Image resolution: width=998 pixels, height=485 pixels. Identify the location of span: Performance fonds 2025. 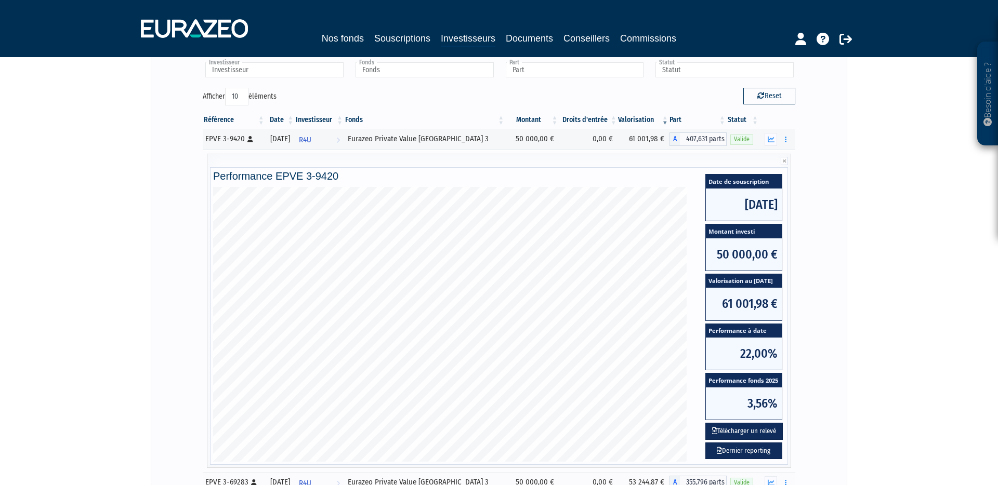
(744, 380).